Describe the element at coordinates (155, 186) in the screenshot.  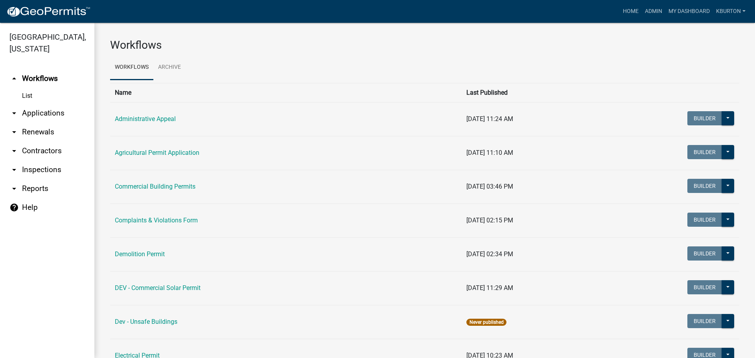
I see `a: Commercial Building Permits` at that location.